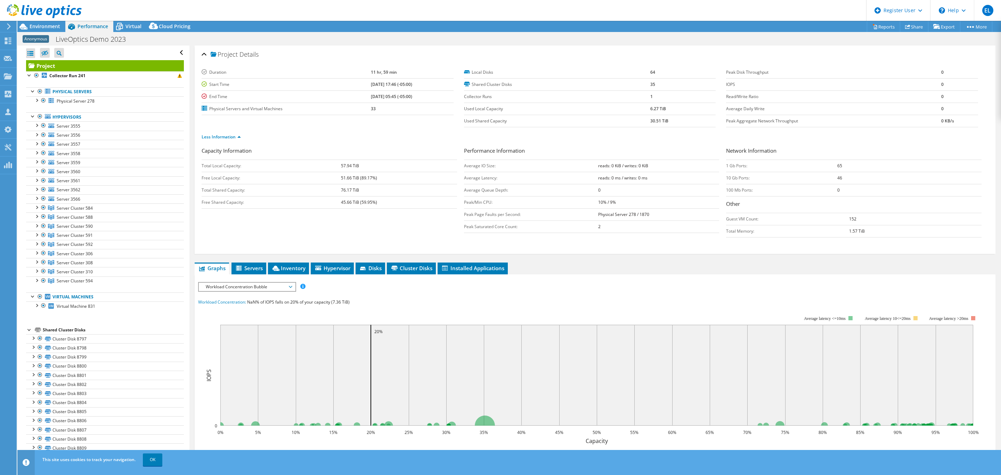 The image size is (1001, 475). Describe the element at coordinates (672, 432) in the screenshot. I see `text: 60%` at that location.